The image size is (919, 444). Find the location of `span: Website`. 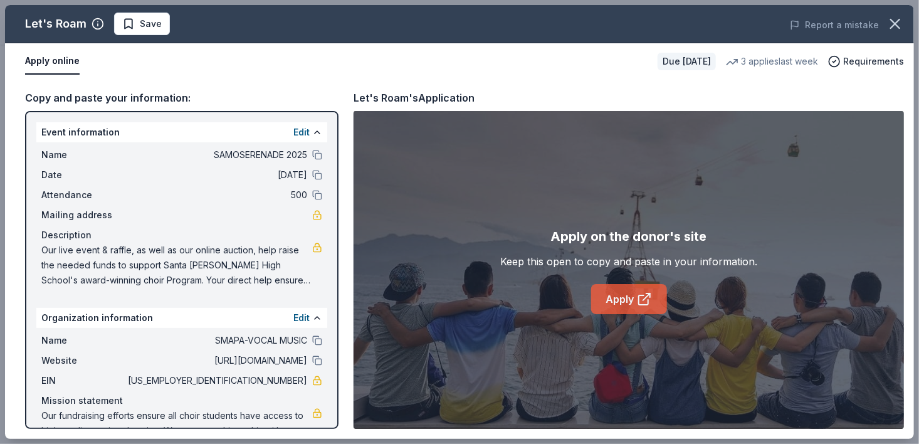

span: Website is located at coordinates (83, 360).